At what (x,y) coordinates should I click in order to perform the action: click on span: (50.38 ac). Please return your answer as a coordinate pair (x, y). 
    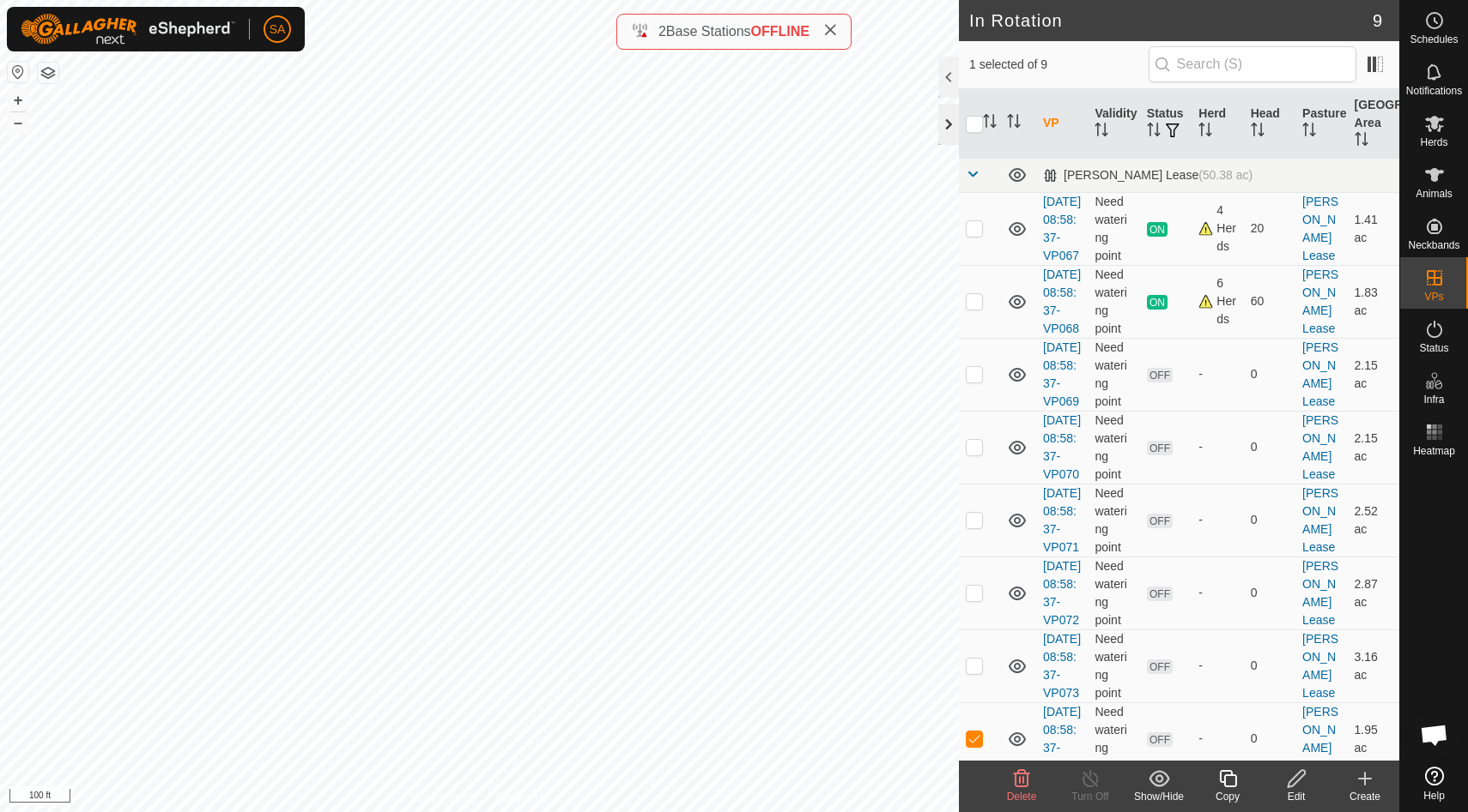
    Looking at the image, I should click on (1225, 175).